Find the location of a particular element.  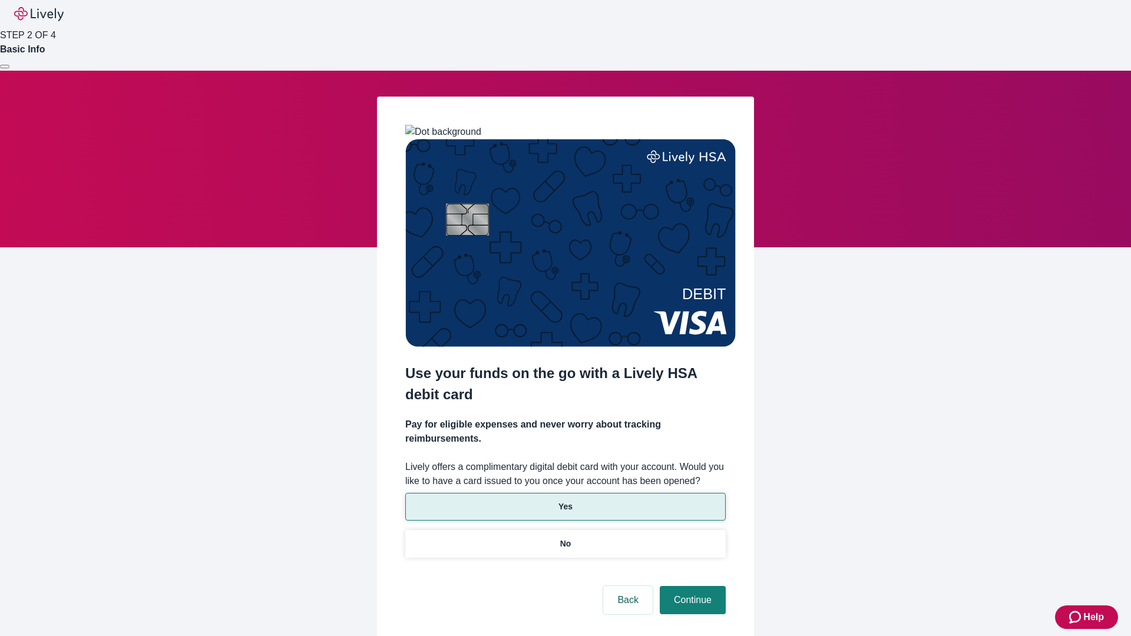

p: Yes is located at coordinates (565, 506).